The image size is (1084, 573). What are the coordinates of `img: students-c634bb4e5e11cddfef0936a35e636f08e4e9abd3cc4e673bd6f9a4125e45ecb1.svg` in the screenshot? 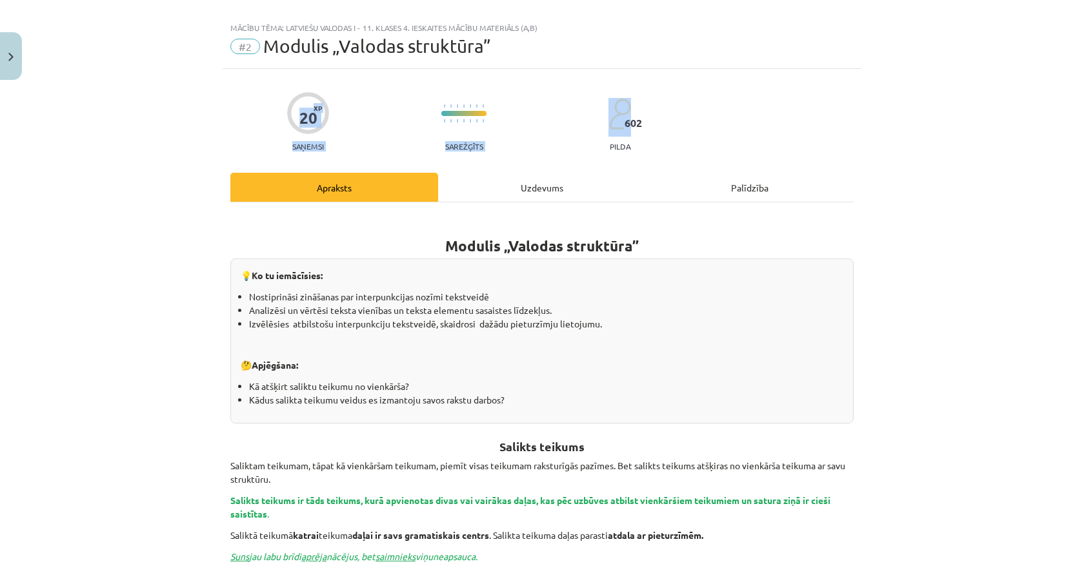 It's located at (619, 114).